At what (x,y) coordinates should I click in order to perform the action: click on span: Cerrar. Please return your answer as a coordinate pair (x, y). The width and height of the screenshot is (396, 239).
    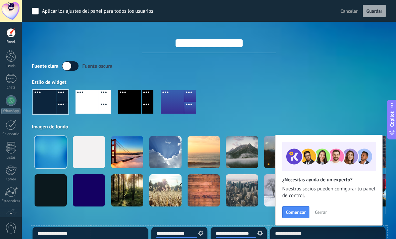
    Looking at the image, I should click on (321, 212).